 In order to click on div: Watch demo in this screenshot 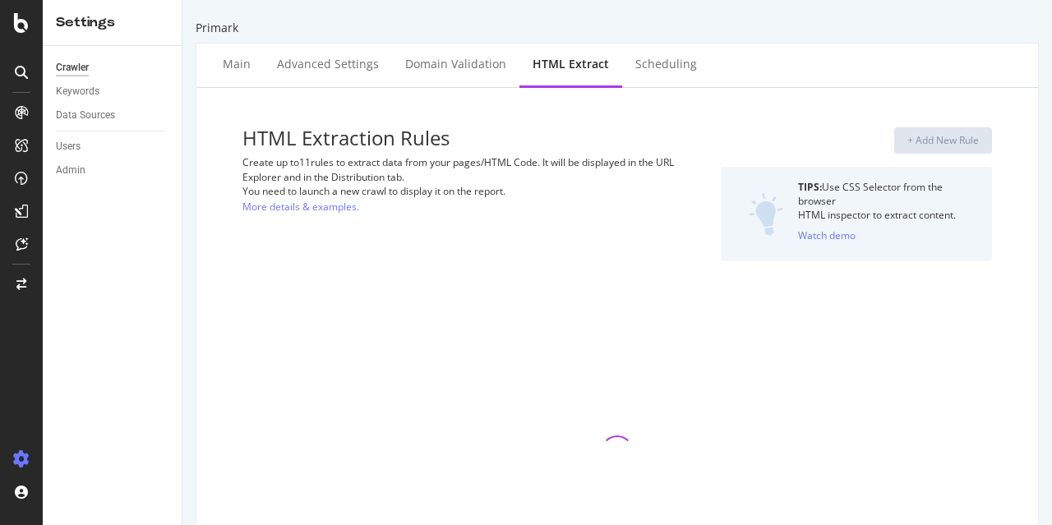, I will do `click(827, 235)`.